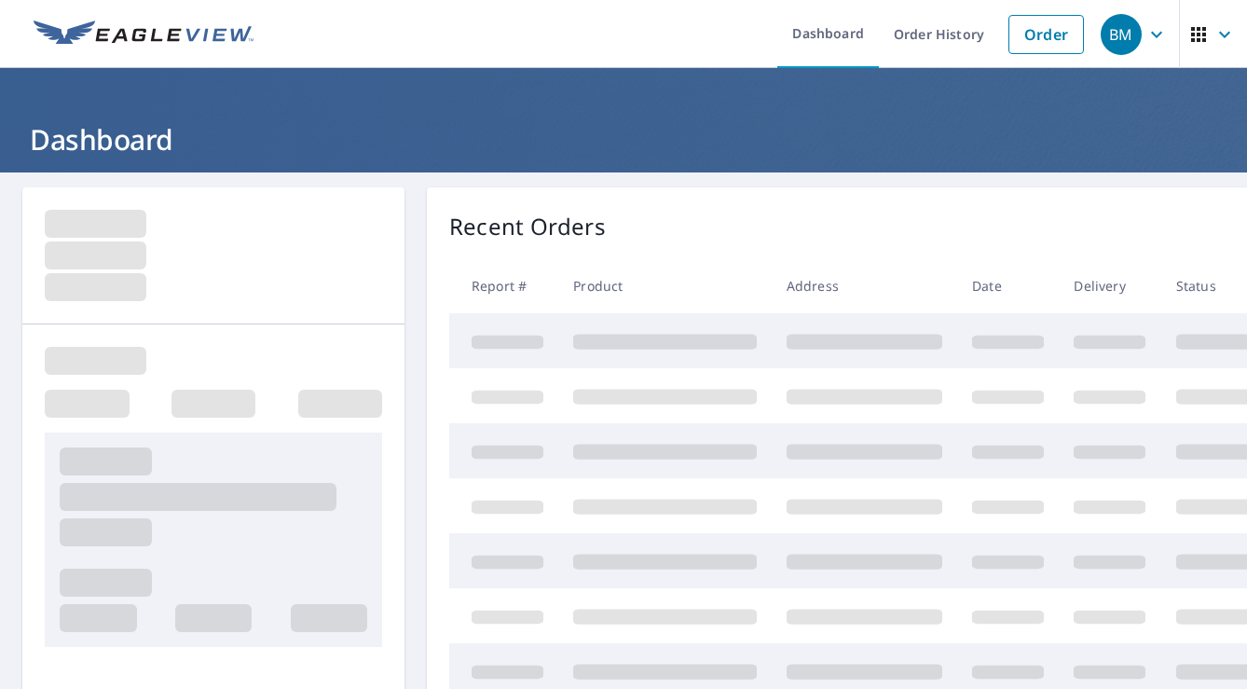  What do you see at coordinates (864, 285) in the screenshot?
I see `th: Address` at bounding box center [864, 285].